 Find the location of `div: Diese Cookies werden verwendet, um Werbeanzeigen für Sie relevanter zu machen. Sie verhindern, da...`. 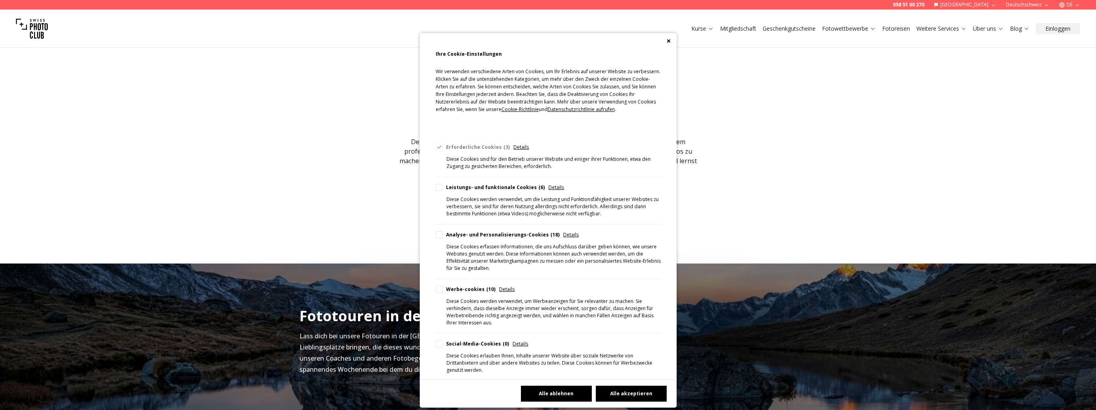

div: Diese Cookies werden verwendet, um Werbeanzeigen für Sie relevanter zu machen. Sie verhindern, da... is located at coordinates (553, 312).